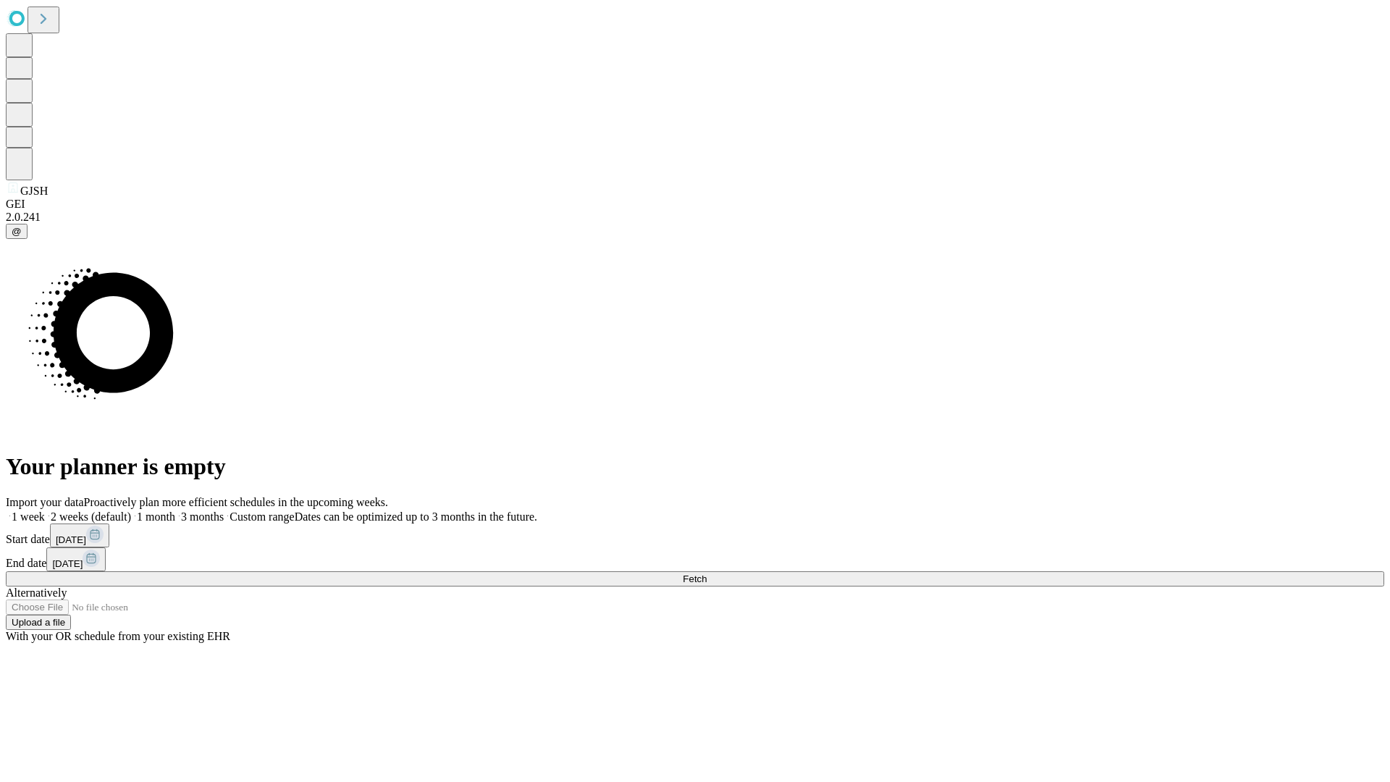 The image size is (1390, 782). I want to click on h1: Your planner is empty, so click(695, 466).